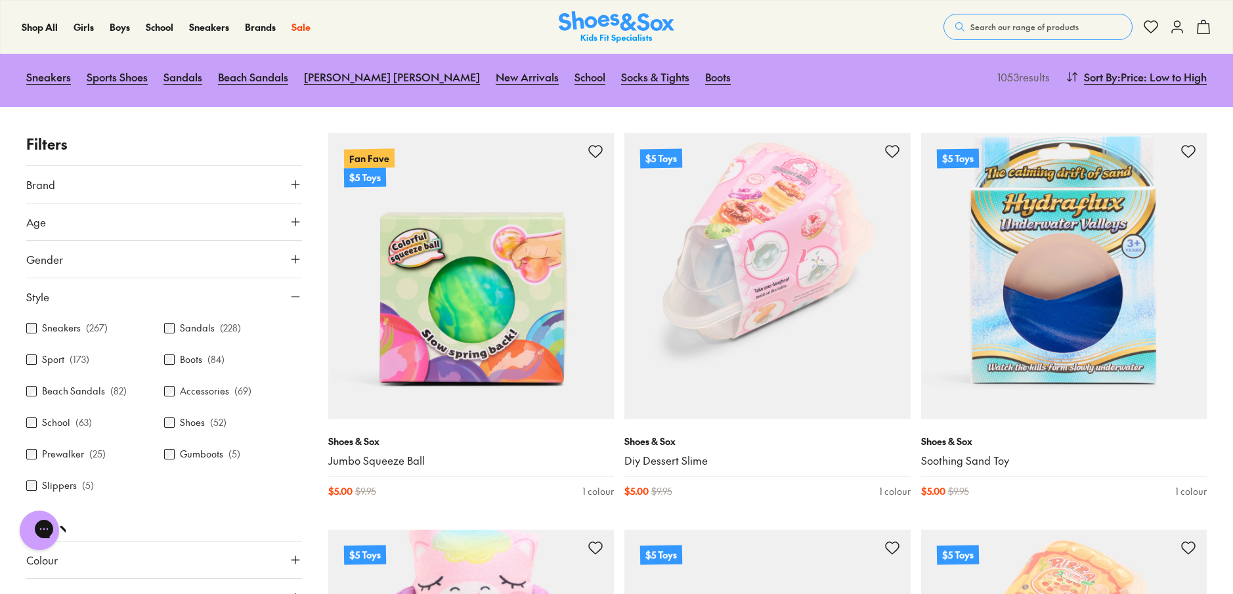 This screenshot has height=594, width=1233. Describe the element at coordinates (56, 422) in the screenshot. I see `label: School` at that location.